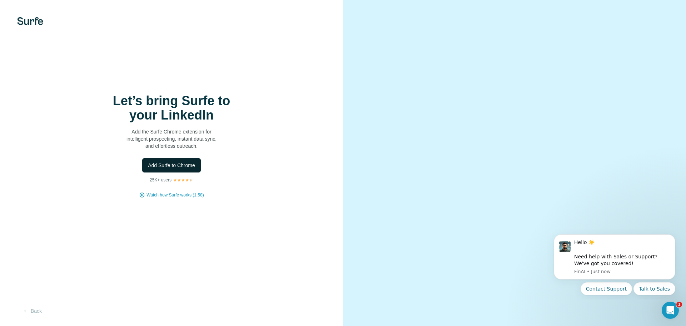  What do you see at coordinates (175, 195) in the screenshot?
I see `button: Watch how Surfe works (1:58)` at bounding box center [175, 195].